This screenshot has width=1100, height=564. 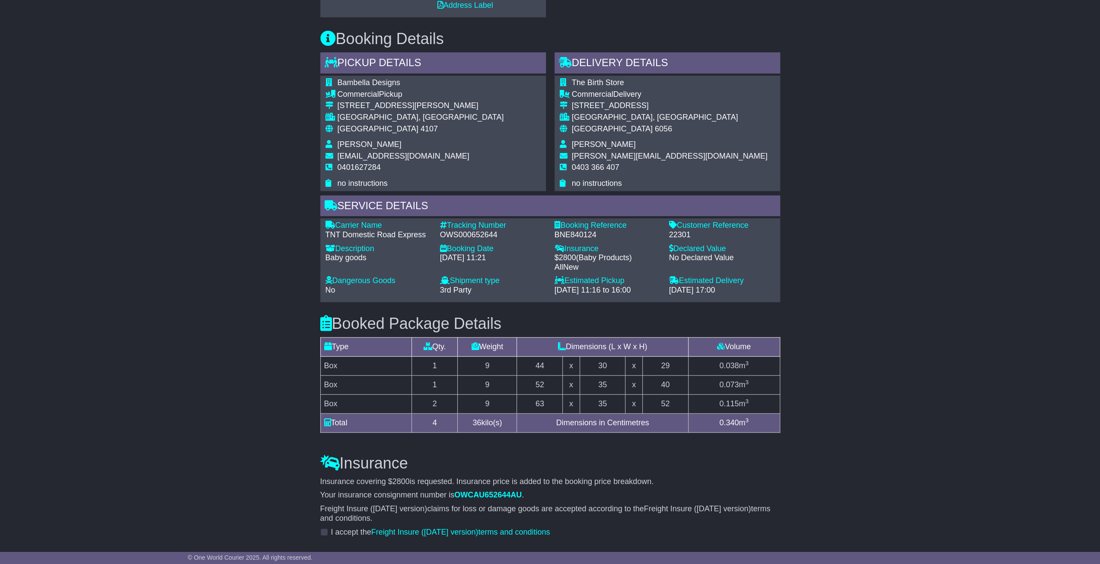 What do you see at coordinates (607, 235) in the screenshot?
I see `div: BNE840124` at bounding box center [607, 235].